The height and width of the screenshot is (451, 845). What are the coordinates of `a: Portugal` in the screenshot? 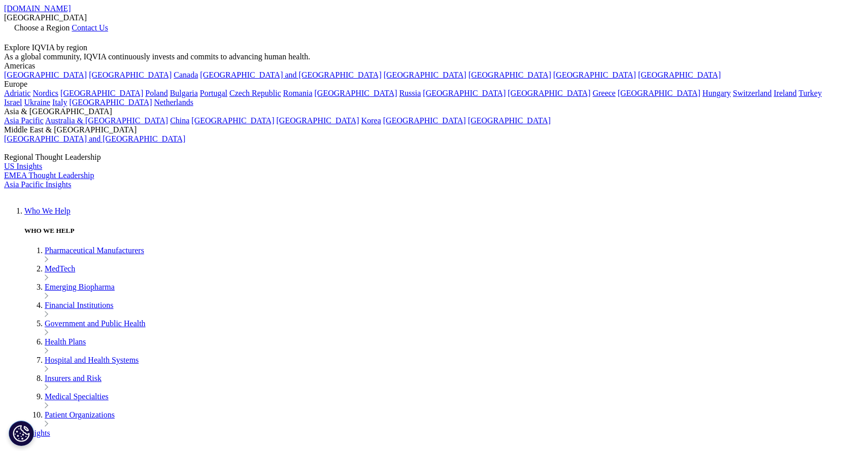 It's located at (214, 93).